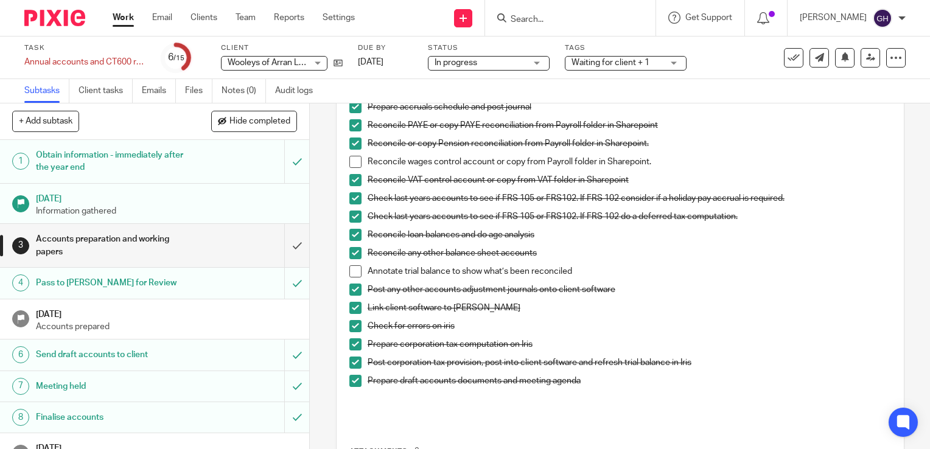 Image resolution: width=930 pixels, height=449 pixels. I want to click on p: Reconcile PAYE or copy PAYE reconciliation from Payroll folder in Sharepoint, so click(629, 125).